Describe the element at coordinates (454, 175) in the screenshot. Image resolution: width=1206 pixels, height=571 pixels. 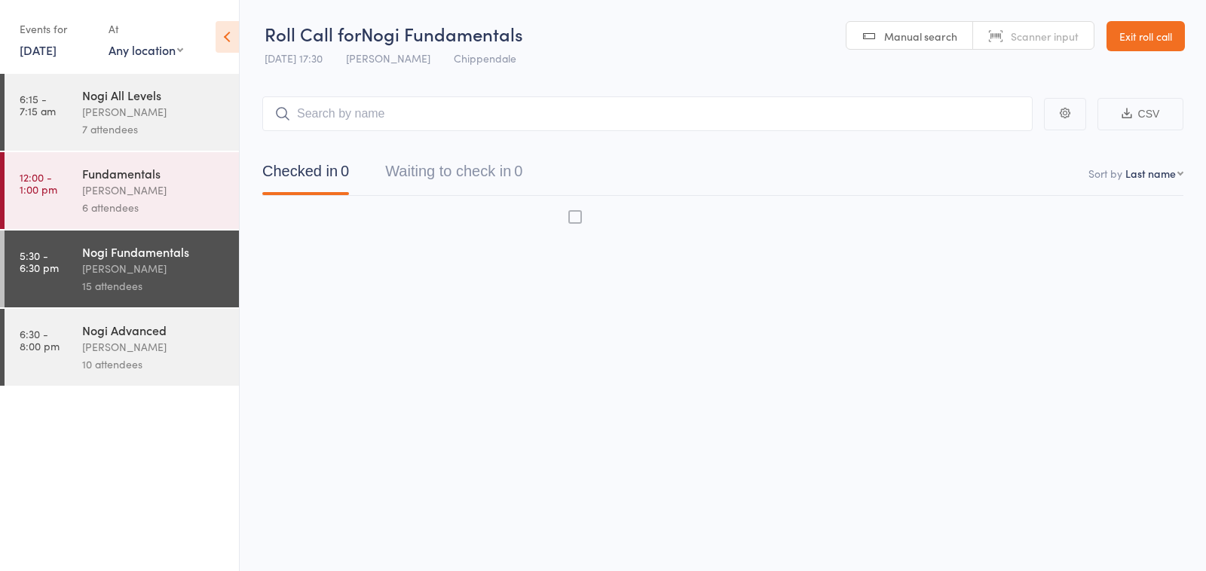
I see `button: Waiting to check in0` at that location.